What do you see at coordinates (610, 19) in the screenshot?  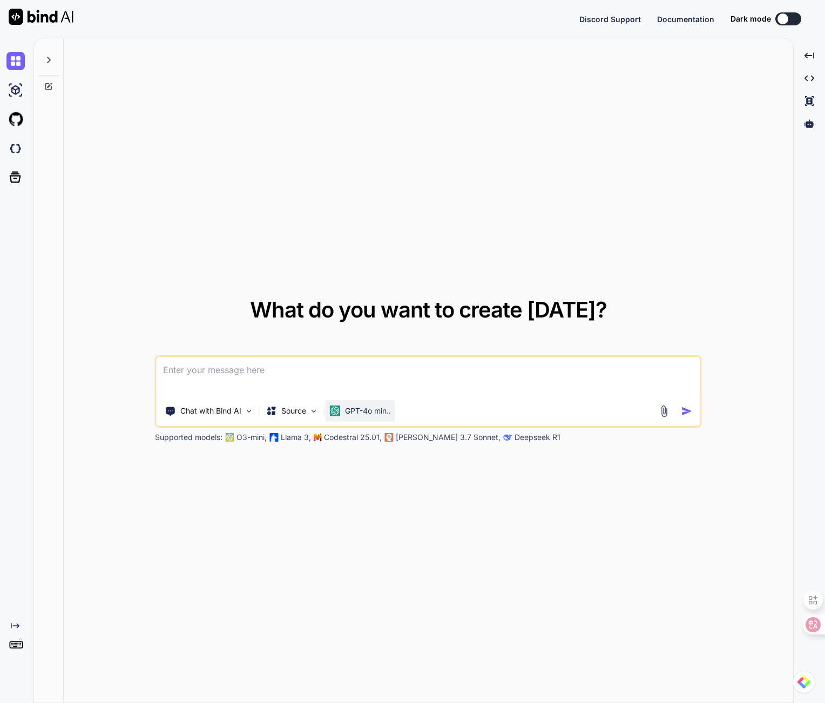 I see `button: Discord Support` at bounding box center [610, 19].